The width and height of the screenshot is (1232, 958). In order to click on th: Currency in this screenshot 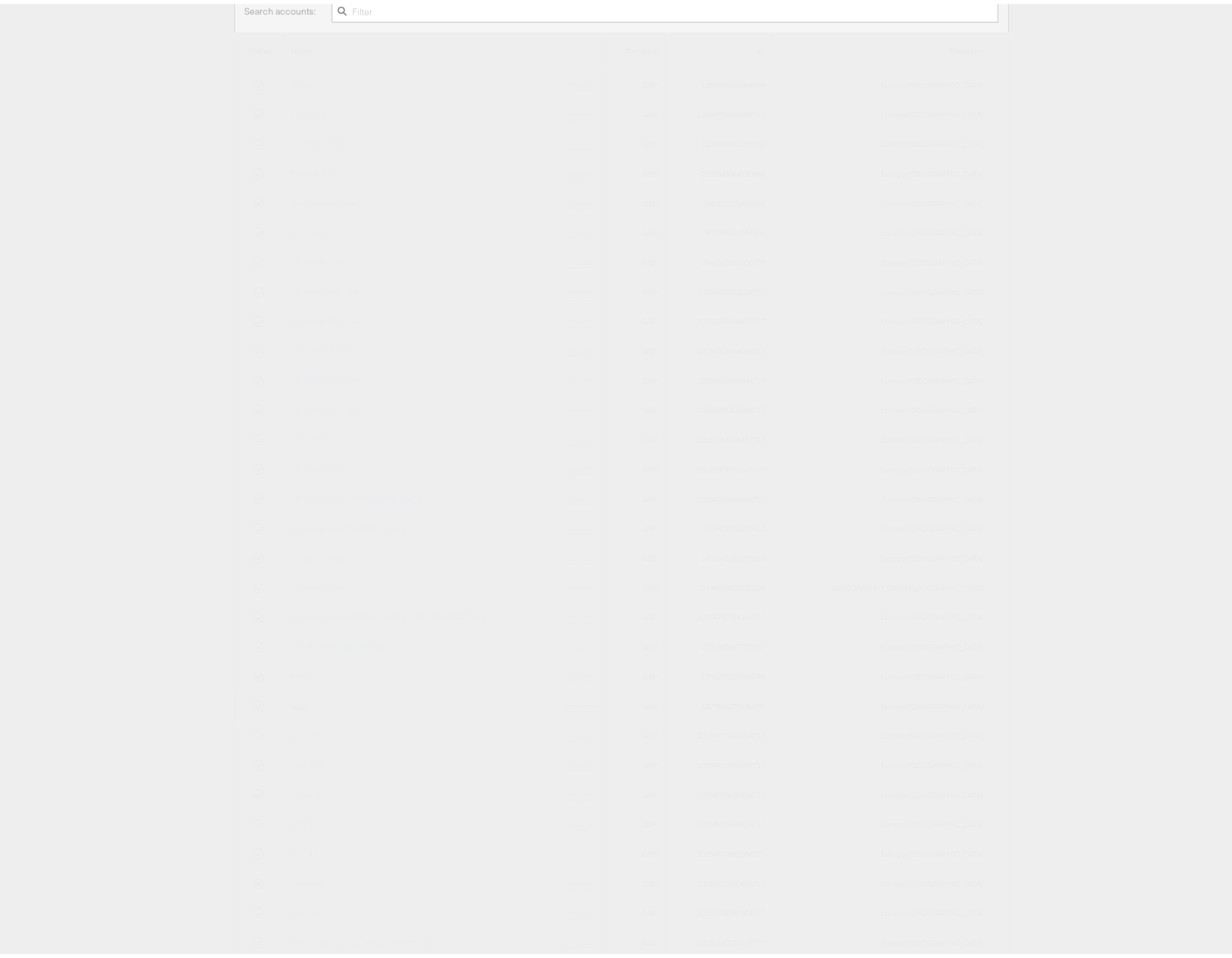, I will do `click(634, 47)`.